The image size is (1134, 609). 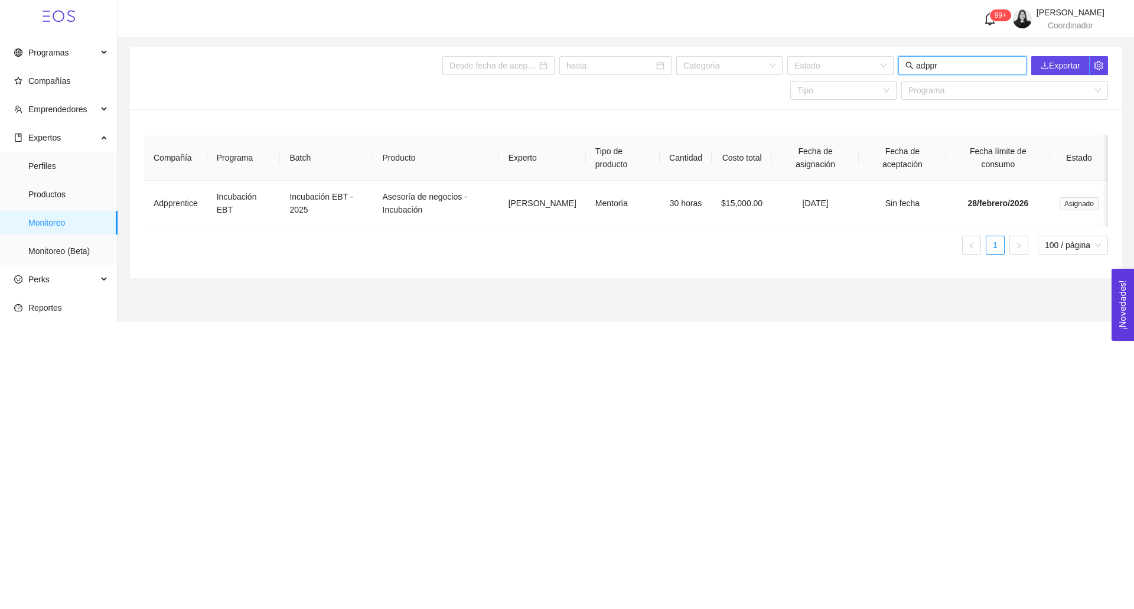 What do you see at coordinates (436, 158) in the screenshot?
I see `th: Producto` at bounding box center [436, 158].